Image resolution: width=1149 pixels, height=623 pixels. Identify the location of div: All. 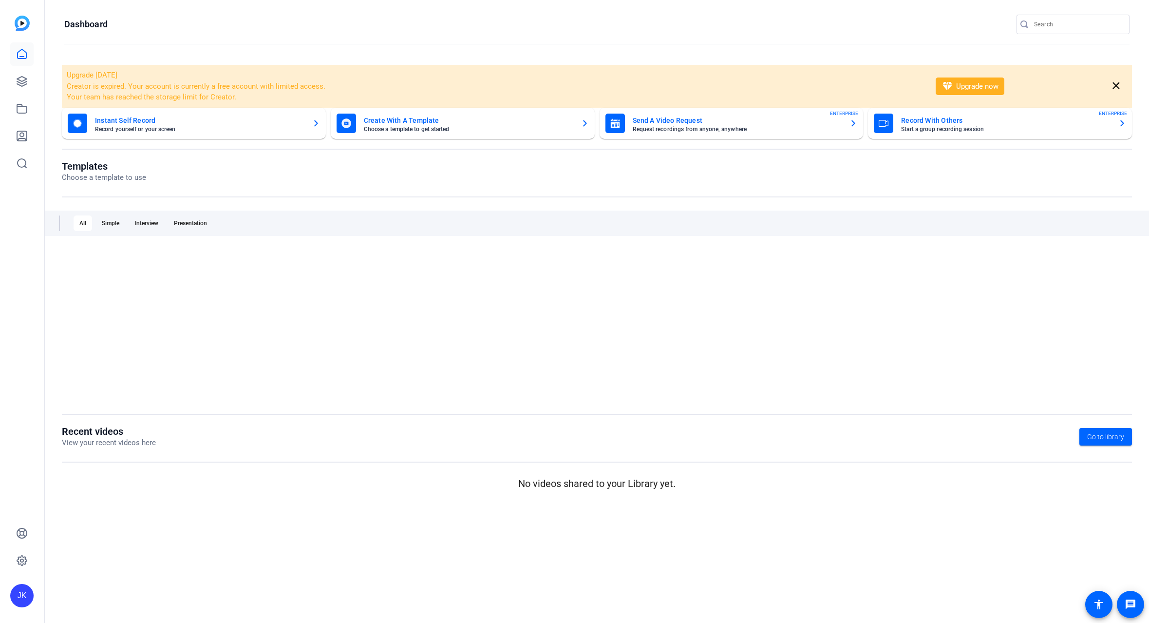
(83, 223).